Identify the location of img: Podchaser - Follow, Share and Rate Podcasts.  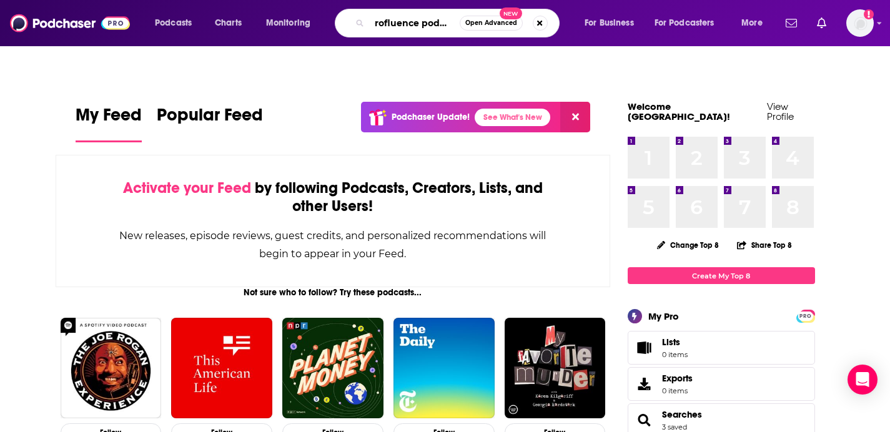
(70, 23).